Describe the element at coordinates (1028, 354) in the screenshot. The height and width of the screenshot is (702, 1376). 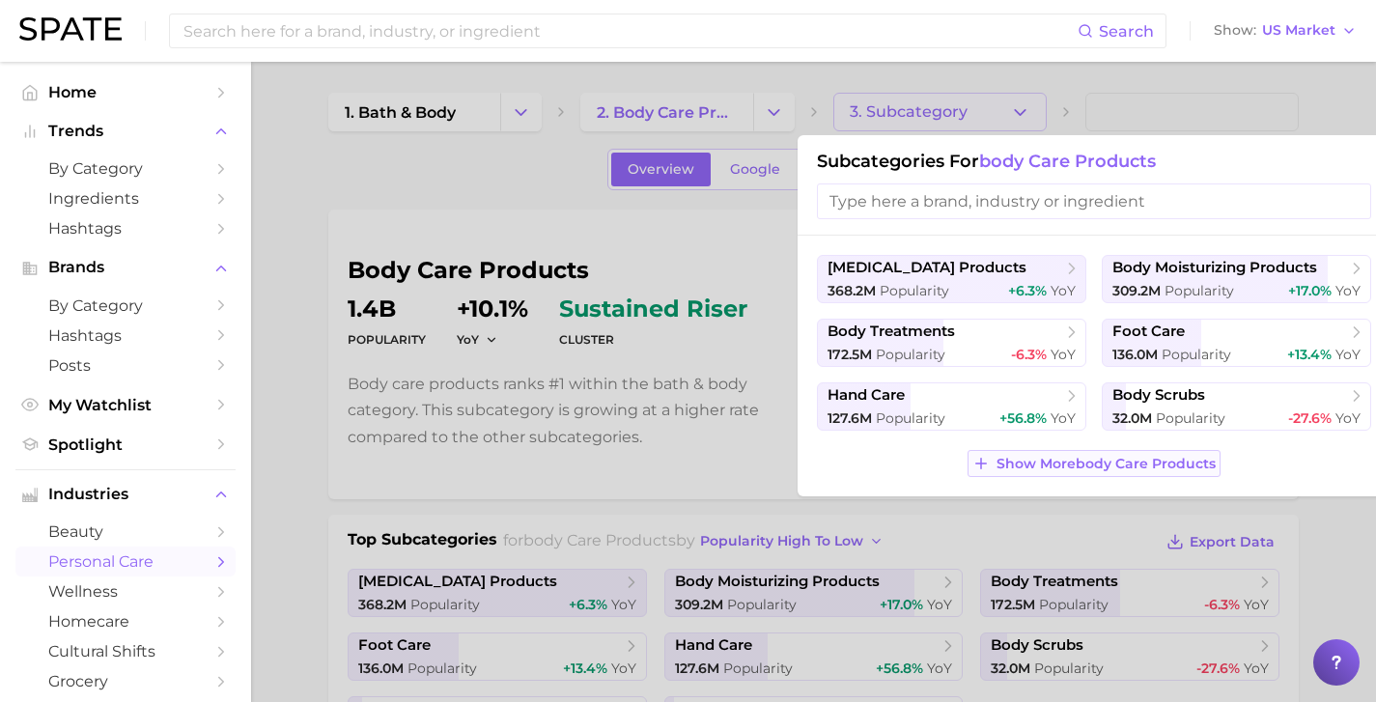
I see `span: -6.3%` at that location.